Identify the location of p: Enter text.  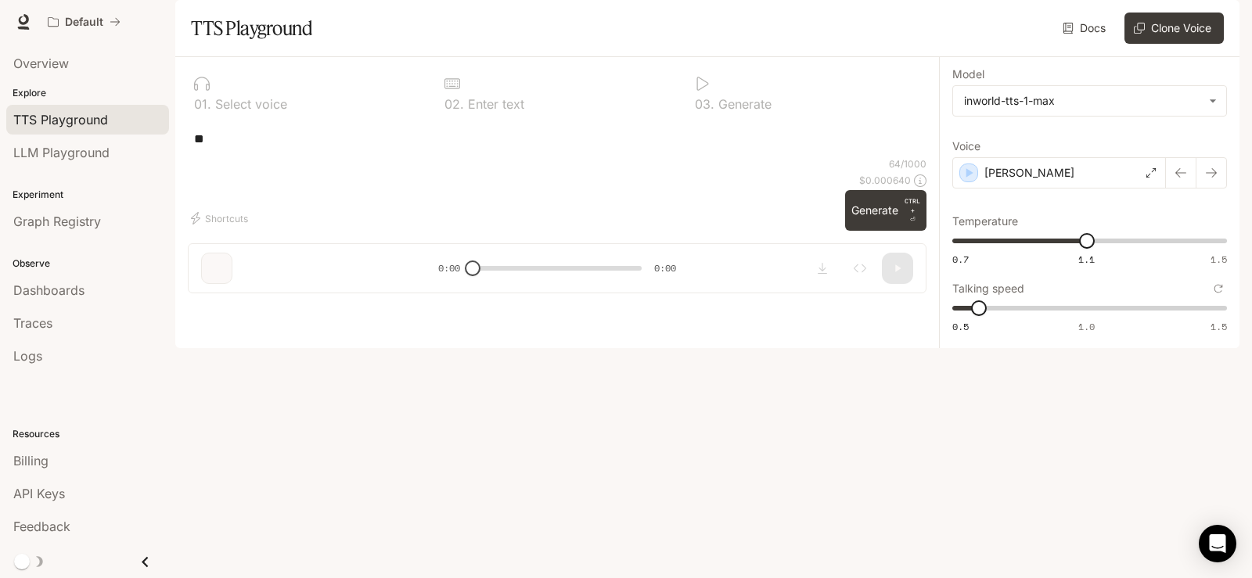
(494, 104).